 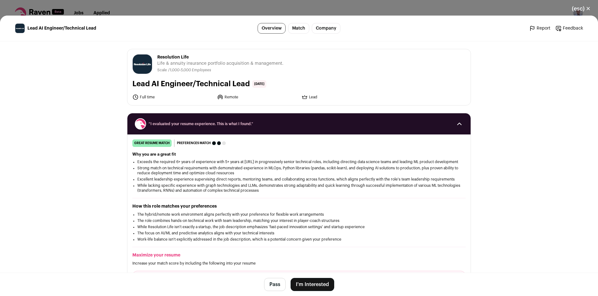 I want to click on button: Close modal, so click(x=582, y=9).